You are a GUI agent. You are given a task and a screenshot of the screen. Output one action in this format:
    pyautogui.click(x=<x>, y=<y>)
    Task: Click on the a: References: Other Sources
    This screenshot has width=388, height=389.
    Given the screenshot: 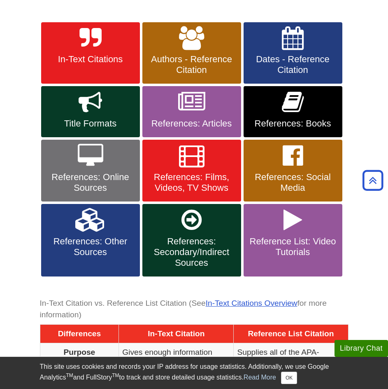 What is the action you would take?
    pyautogui.click(x=91, y=240)
    